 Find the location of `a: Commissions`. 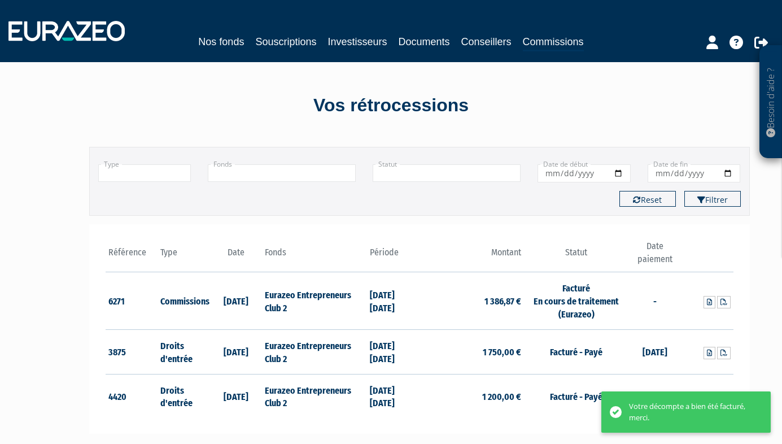

a: Commissions is located at coordinates (553, 42).